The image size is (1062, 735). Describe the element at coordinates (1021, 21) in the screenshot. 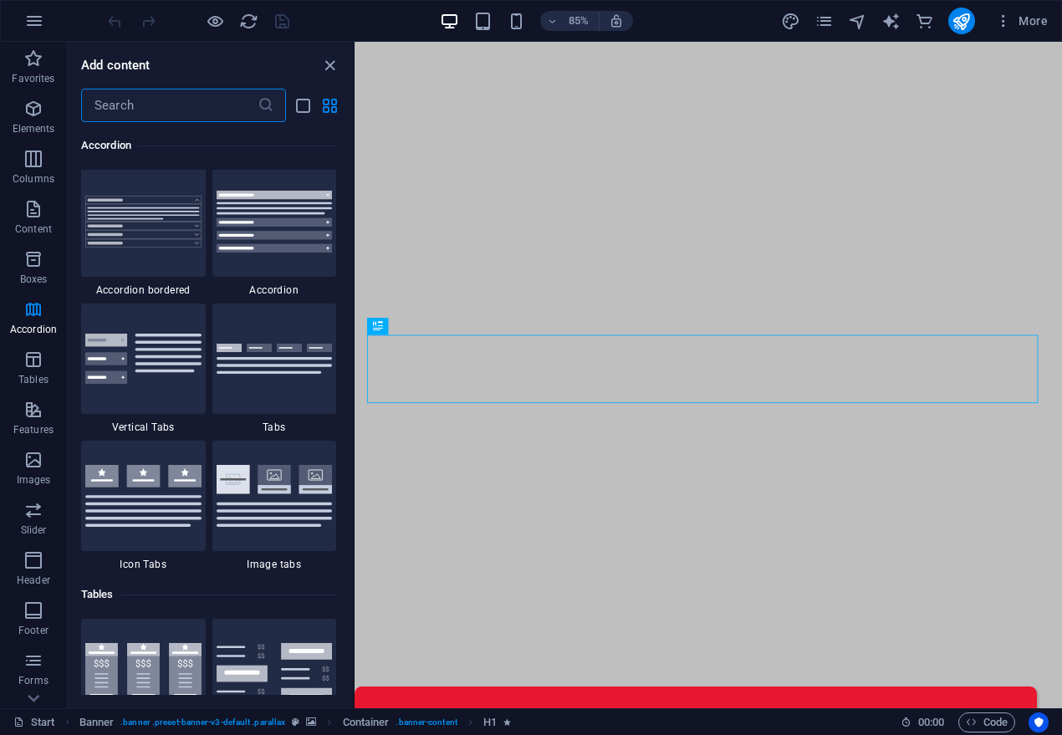

I see `span: More` at that location.